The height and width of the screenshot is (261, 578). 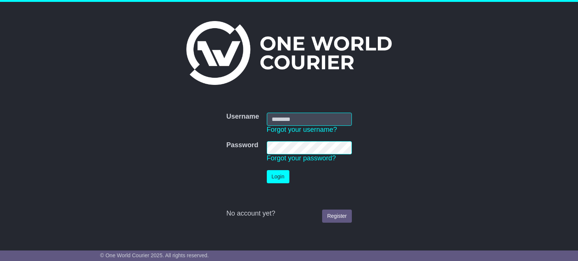 What do you see at coordinates (242, 146) in the screenshot?
I see `label: Password` at bounding box center [242, 146].